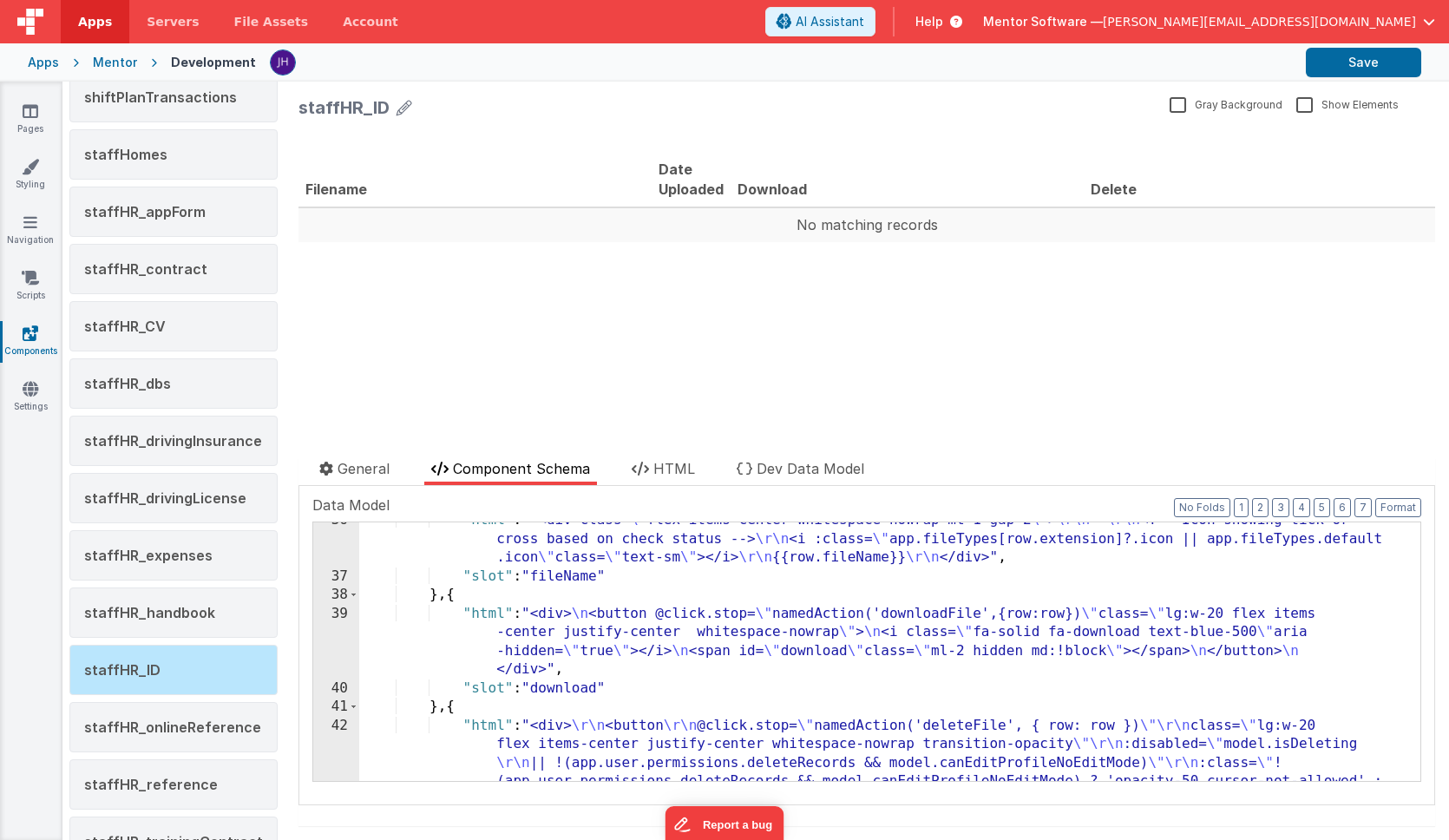 Image resolution: width=1449 pixels, height=840 pixels. I want to click on span: staffHR_CV, so click(125, 326).